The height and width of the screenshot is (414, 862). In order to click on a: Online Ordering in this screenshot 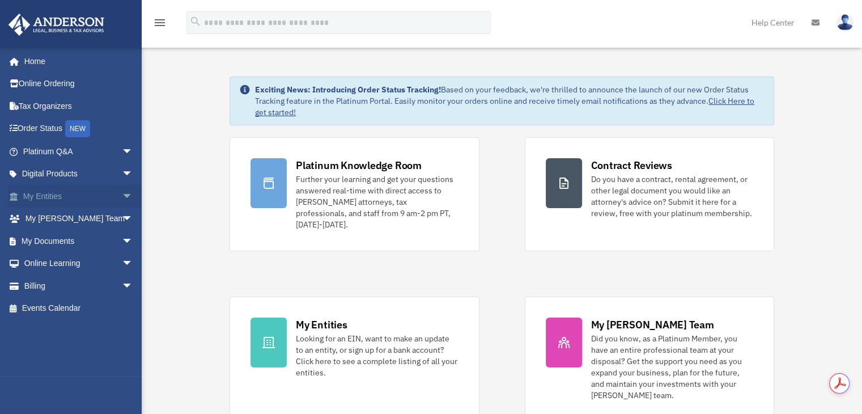, I will do `click(79, 84)`.